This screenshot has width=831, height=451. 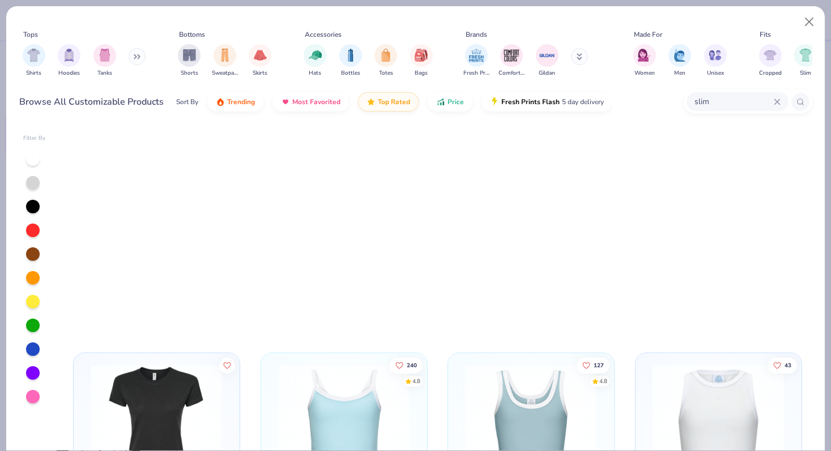 What do you see at coordinates (476, 61) in the screenshot?
I see `div: filter for Fresh Prints` at bounding box center [476, 61].